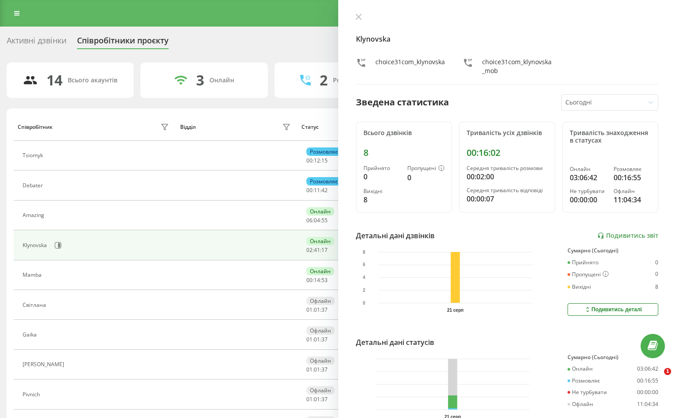  Describe the element at coordinates (382, 191) in the screenshot. I see `div: Вихідні` at that location.